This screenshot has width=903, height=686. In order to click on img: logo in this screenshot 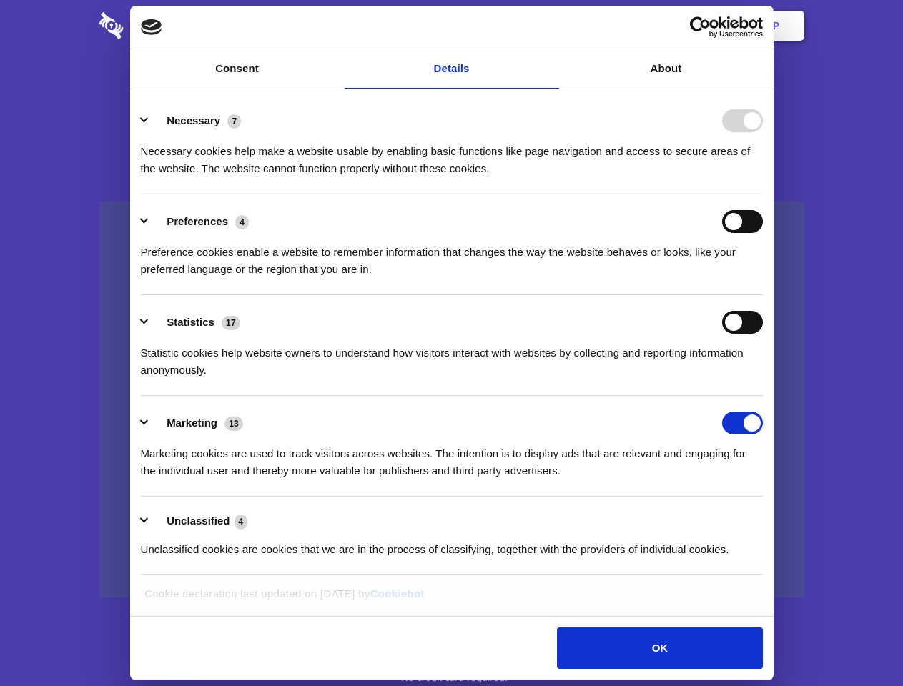, I will do `click(152, 27)`.